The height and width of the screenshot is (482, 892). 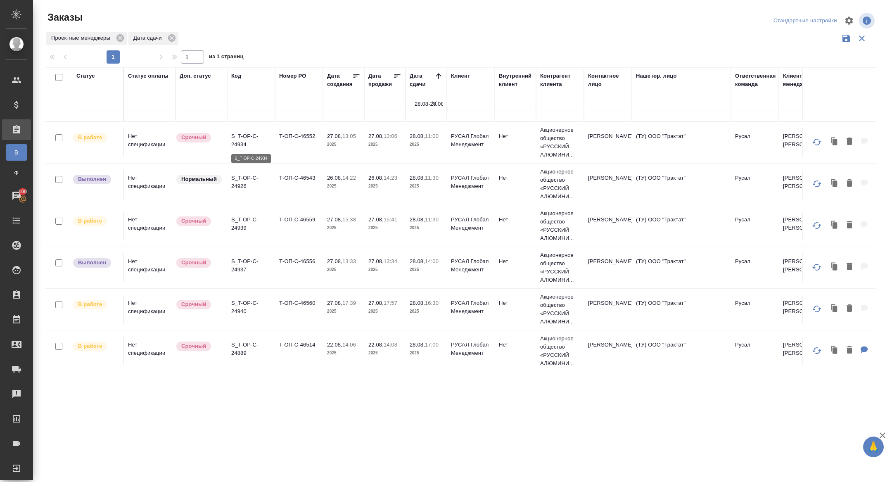 I want to click on p: S_T-OP-C-24939, so click(x=251, y=224).